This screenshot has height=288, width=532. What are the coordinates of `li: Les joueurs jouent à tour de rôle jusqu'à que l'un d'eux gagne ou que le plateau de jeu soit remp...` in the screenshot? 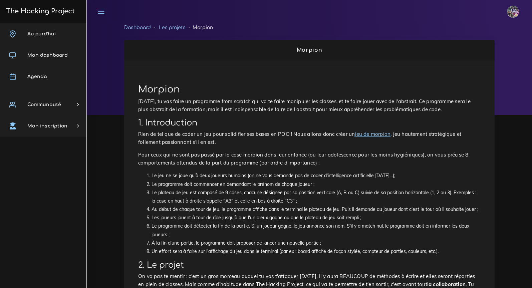 It's located at (316, 218).